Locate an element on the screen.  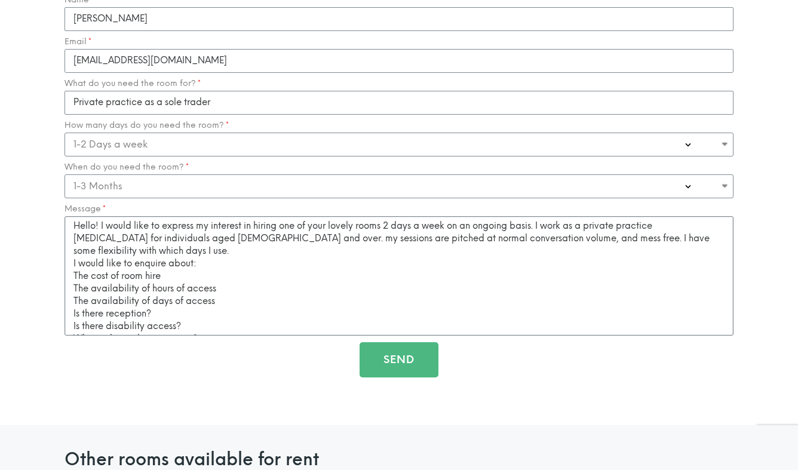
button: Send is located at coordinates (399, 360).